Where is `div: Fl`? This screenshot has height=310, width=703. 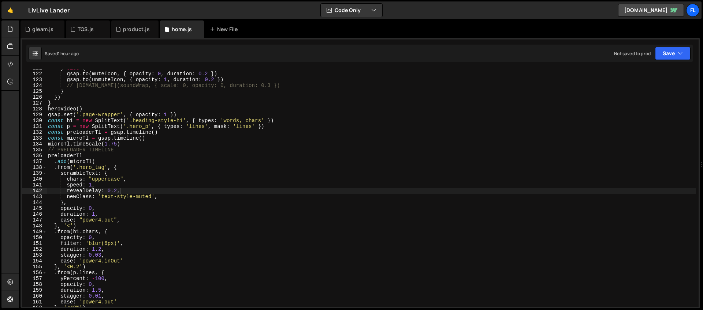
div: Fl is located at coordinates (692, 10).